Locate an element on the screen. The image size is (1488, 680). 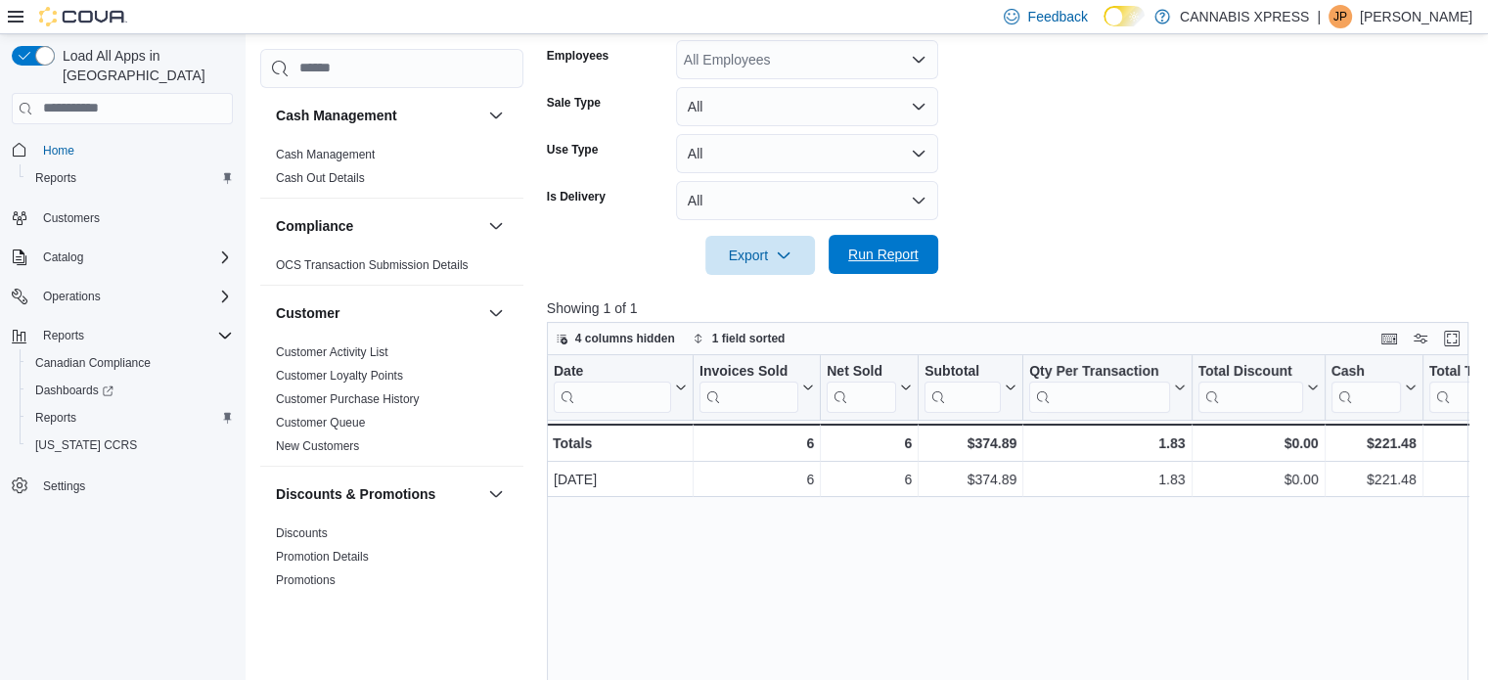
div: $0.00 is located at coordinates (1257, 443).